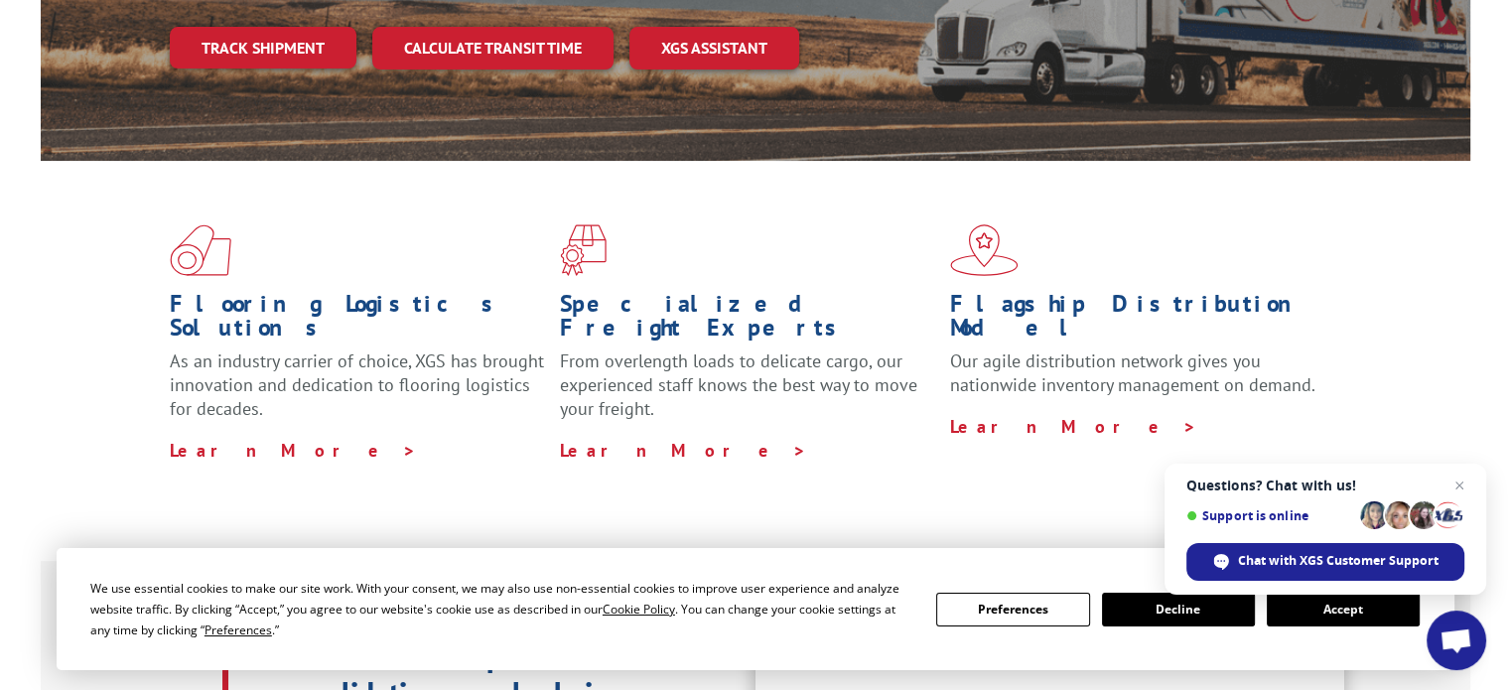 The image size is (1510, 690). What do you see at coordinates (238, 629) in the screenshot?
I see `span: Preferences` at bounding box center [238, 629].